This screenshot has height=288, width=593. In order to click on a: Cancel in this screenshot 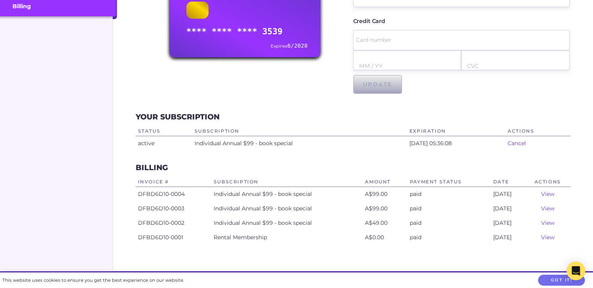, I will do `click(517, 143)`.